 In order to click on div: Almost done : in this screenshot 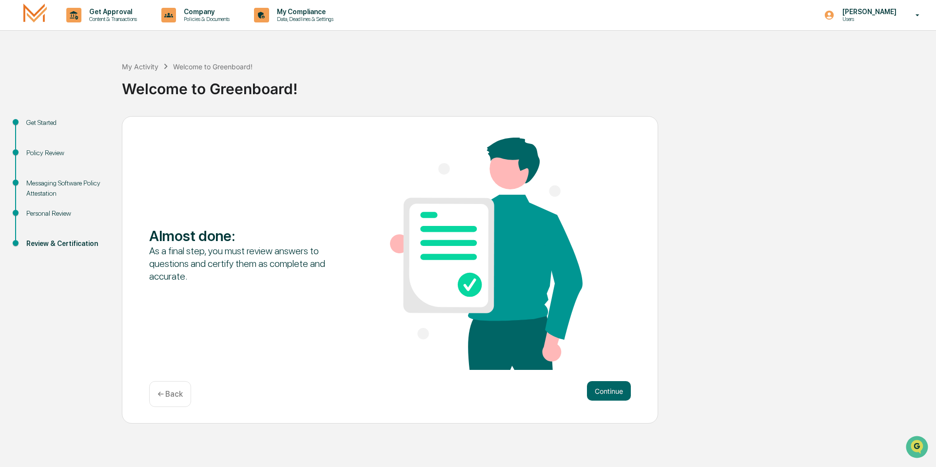, I will do `click(245, 236)`.